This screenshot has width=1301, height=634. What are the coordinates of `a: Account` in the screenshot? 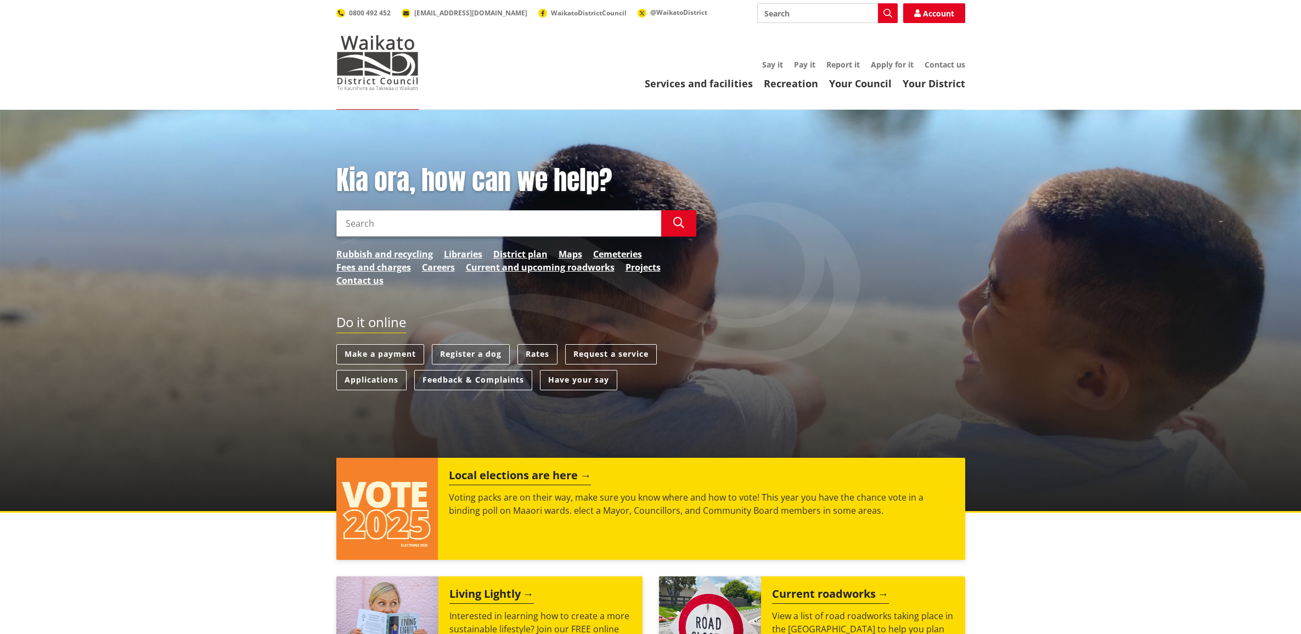 It's located at (934, 13).